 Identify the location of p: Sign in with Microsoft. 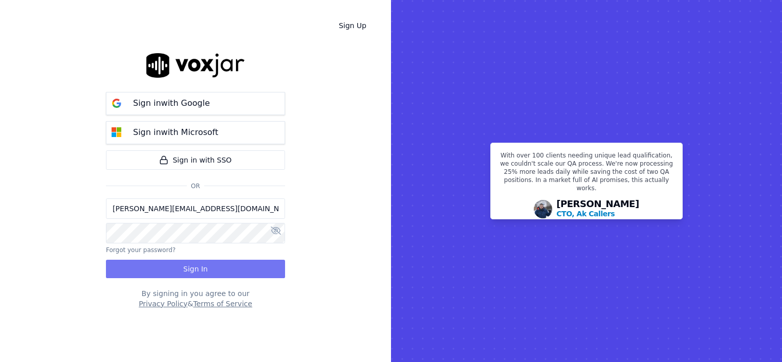
(176, 133).